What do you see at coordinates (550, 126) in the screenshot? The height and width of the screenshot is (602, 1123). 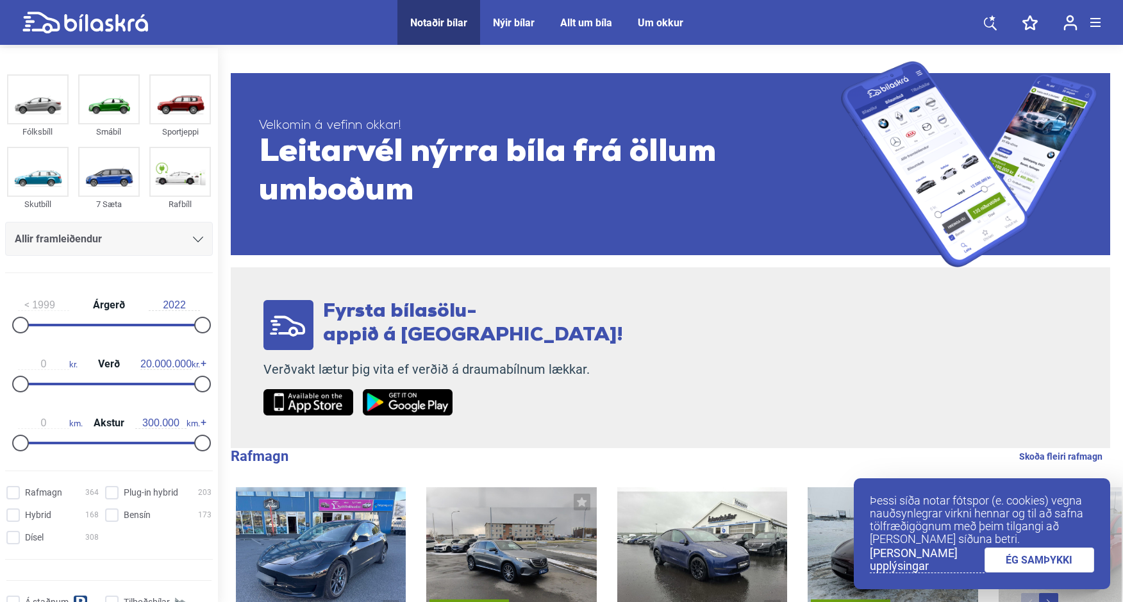 I see `span: Velkomin á vefinn okkar!` at bounding box center [550, 126].